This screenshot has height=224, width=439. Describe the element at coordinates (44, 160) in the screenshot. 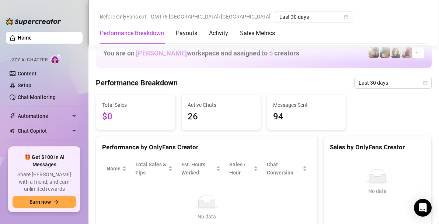

I see `span: 🎁 Get $100 in AI Messages` at that location.